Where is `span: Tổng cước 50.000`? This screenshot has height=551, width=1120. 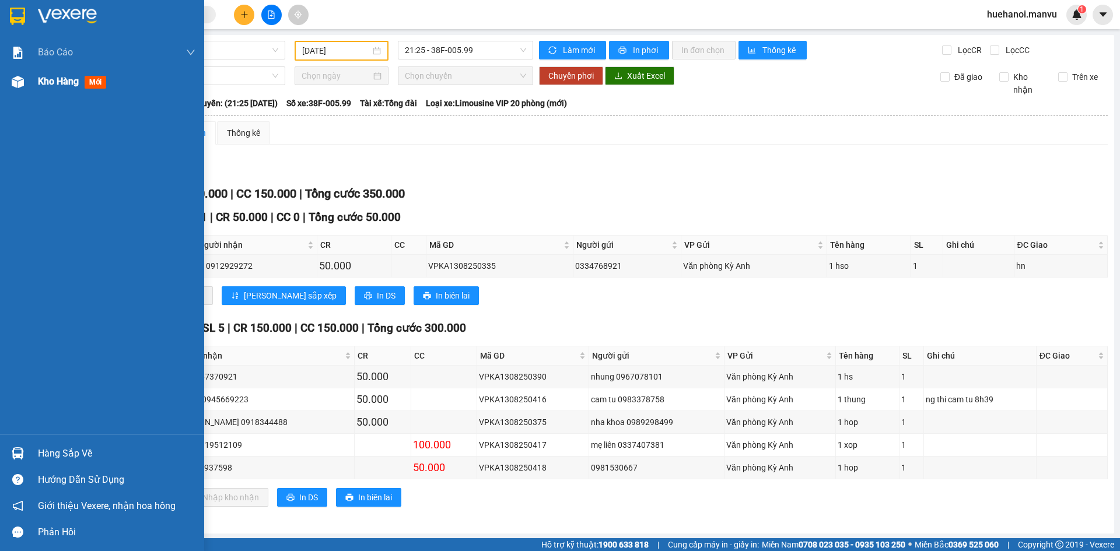
span: Tổng cước 50.000 is located at coordinates (355, 217).